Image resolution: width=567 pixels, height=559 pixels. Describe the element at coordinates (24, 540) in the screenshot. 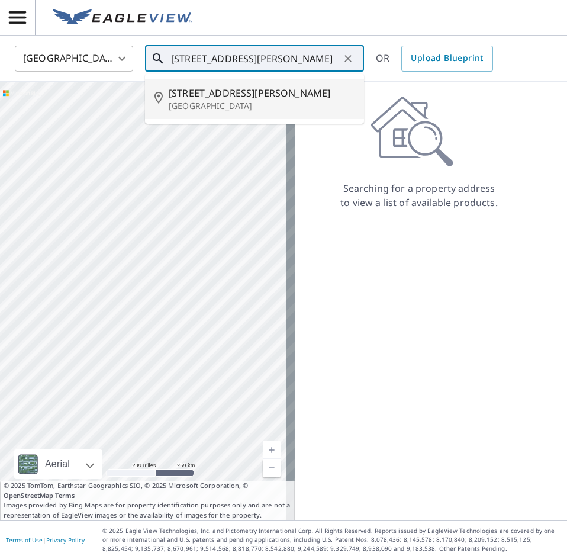

I see `a: Terms of Use` at that location.